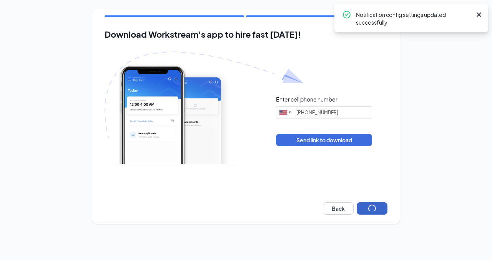 This screenshot has width=492, height=260. I want to click on div: Enter cell phone number, so click(307, 99).